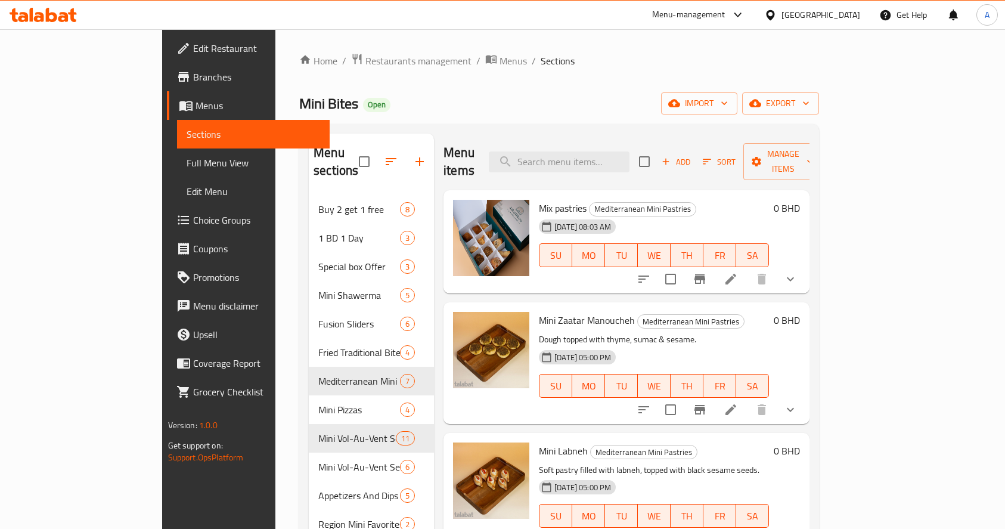 The image size is (1005, 529). I want to click on span: Edit Restaurant, so click(257, 48).